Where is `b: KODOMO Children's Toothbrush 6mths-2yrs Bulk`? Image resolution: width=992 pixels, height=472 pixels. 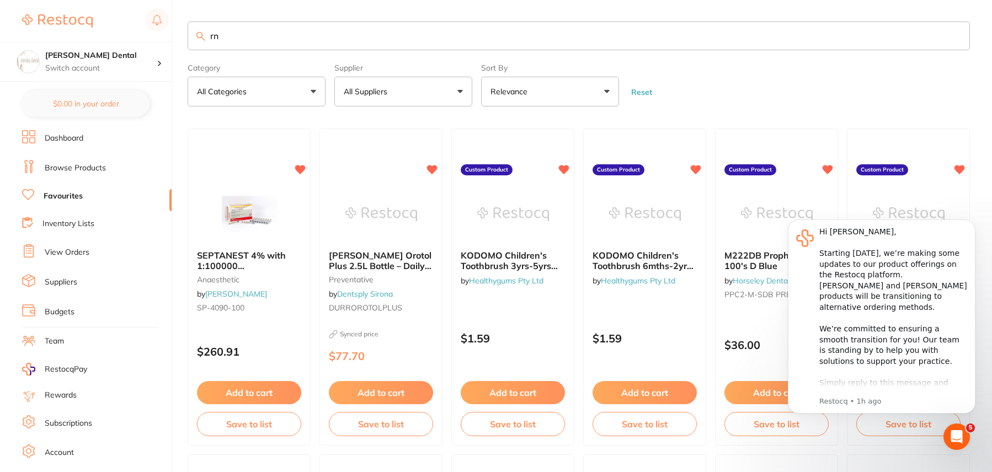
b: KODOMO Children's Toothbrush 6mths-2yrs Bulk is located at coordinates (645, 260).